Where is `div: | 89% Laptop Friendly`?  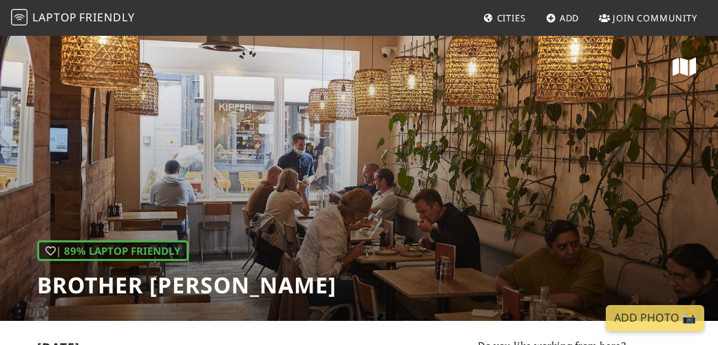
div: | 89% Laptop Friendly is located at coordinates (113, 251).